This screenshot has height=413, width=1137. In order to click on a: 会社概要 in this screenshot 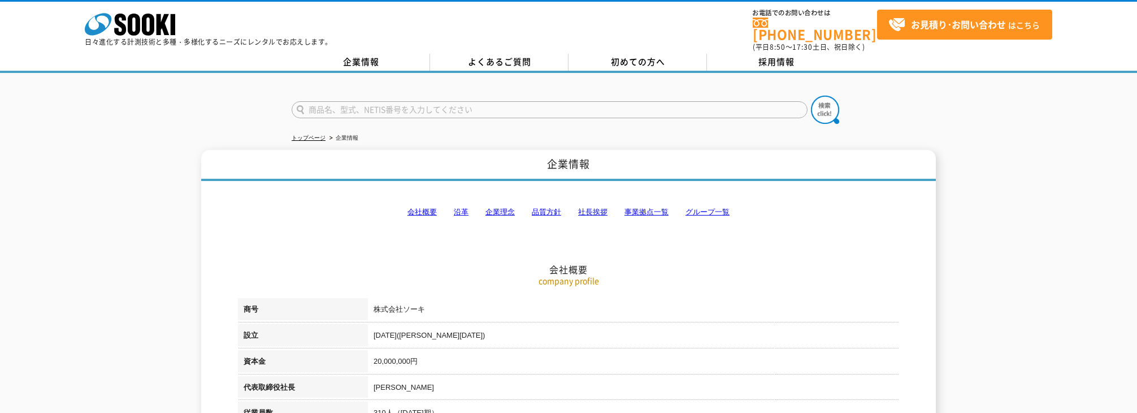, I will do `click(422, 211)`.